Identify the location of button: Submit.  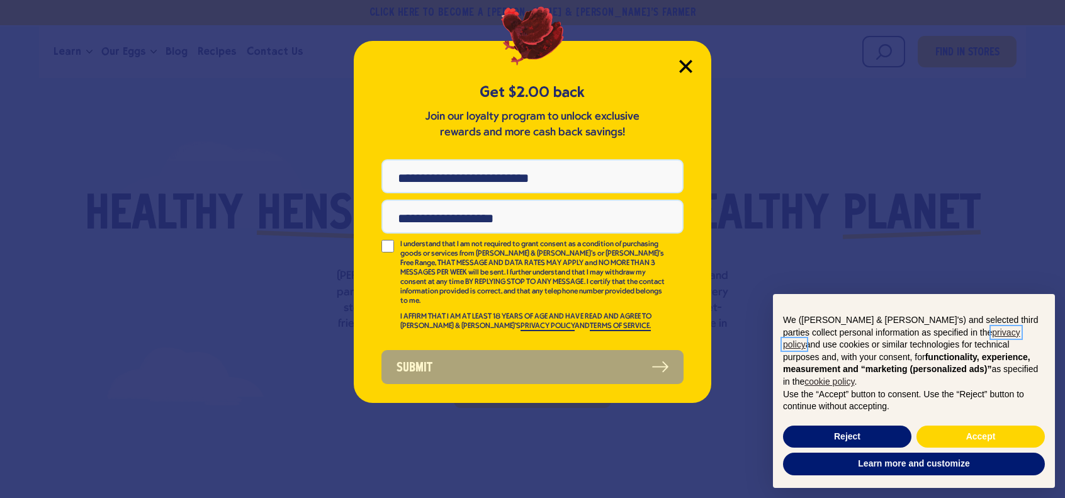
(533, 367).